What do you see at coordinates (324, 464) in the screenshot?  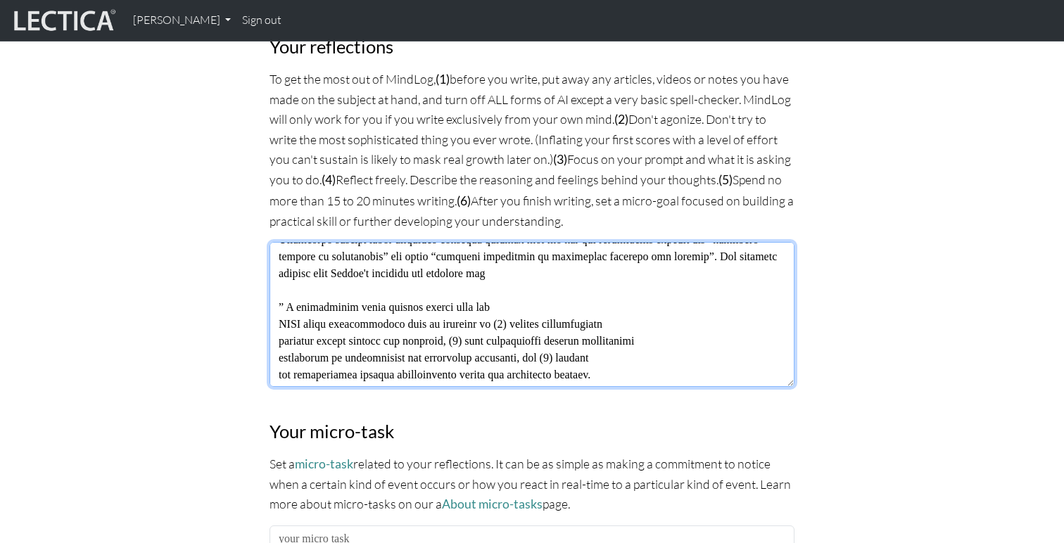 I see `a: micro-task` at bounding box center [324, 464].